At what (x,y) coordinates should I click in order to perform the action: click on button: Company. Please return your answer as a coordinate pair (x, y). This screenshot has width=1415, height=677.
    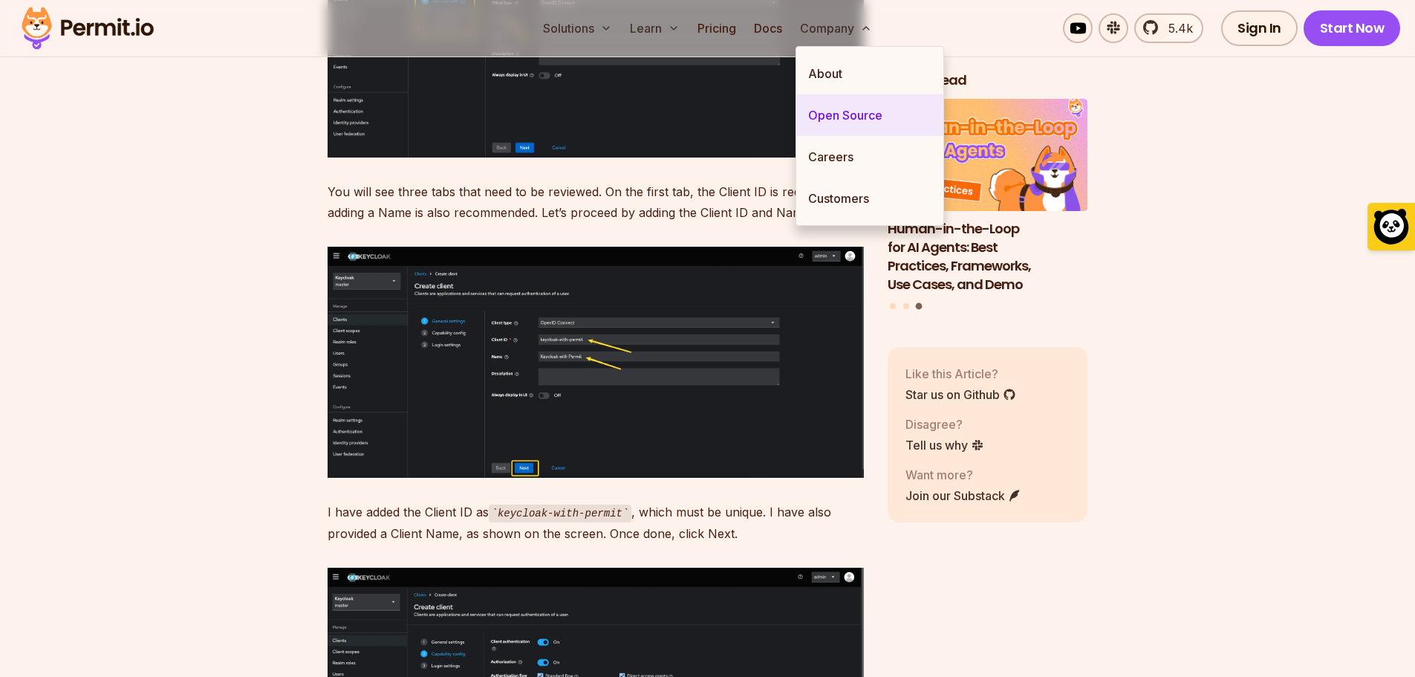
    Looking at the image, I should click on (836, 28).